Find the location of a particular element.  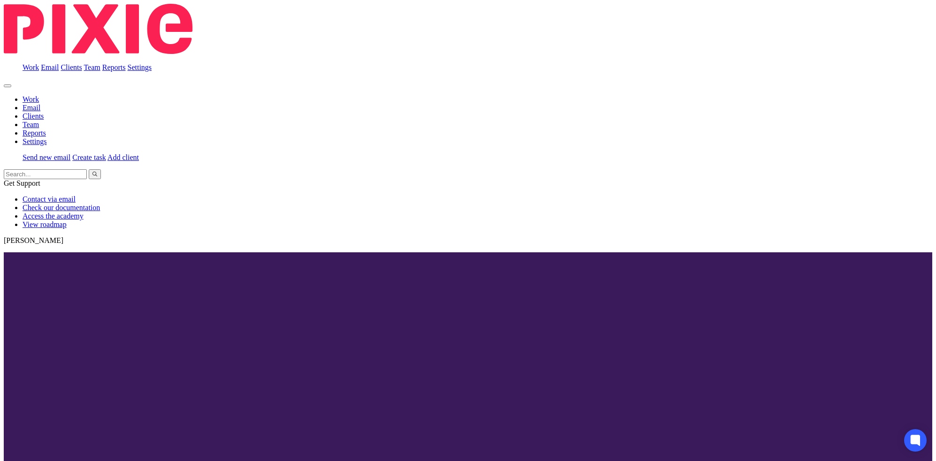

a: Create task is located at coordinates (89, 157).